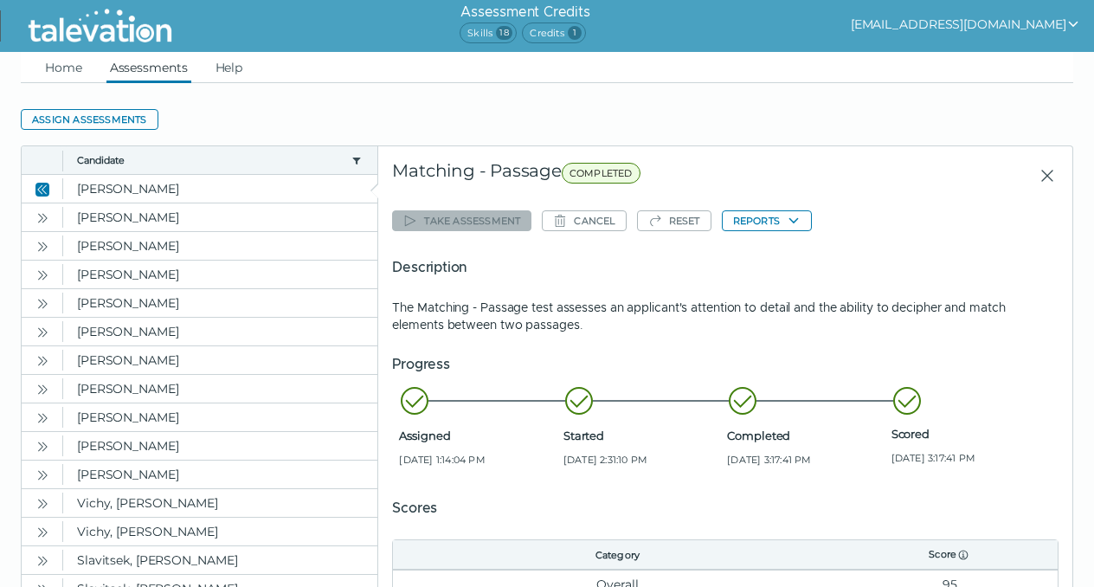 The image size is (1094, 587). What do you see at coordinates (477, 435) in the screenshot?
I see `span: Assigned` at bounding box center [477, 435].